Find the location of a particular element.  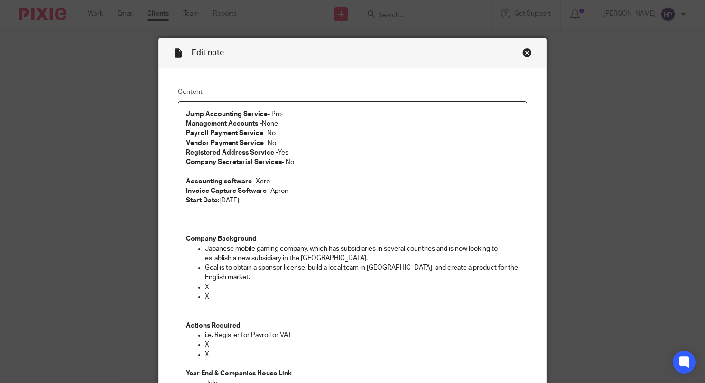

div: Close this dialog window is located at coordinates (527, 53).